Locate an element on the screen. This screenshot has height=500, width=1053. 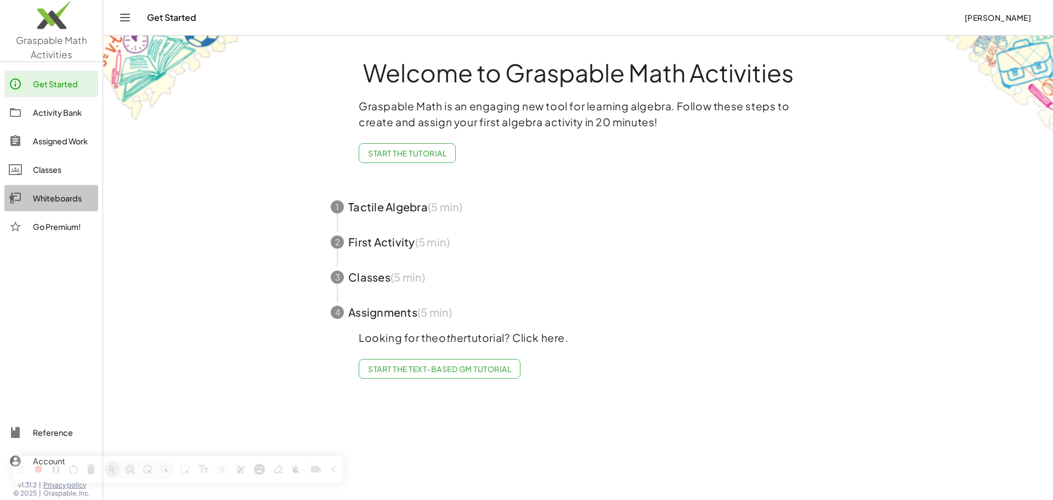
span: © 2025 is located at coordinates (25, 493).